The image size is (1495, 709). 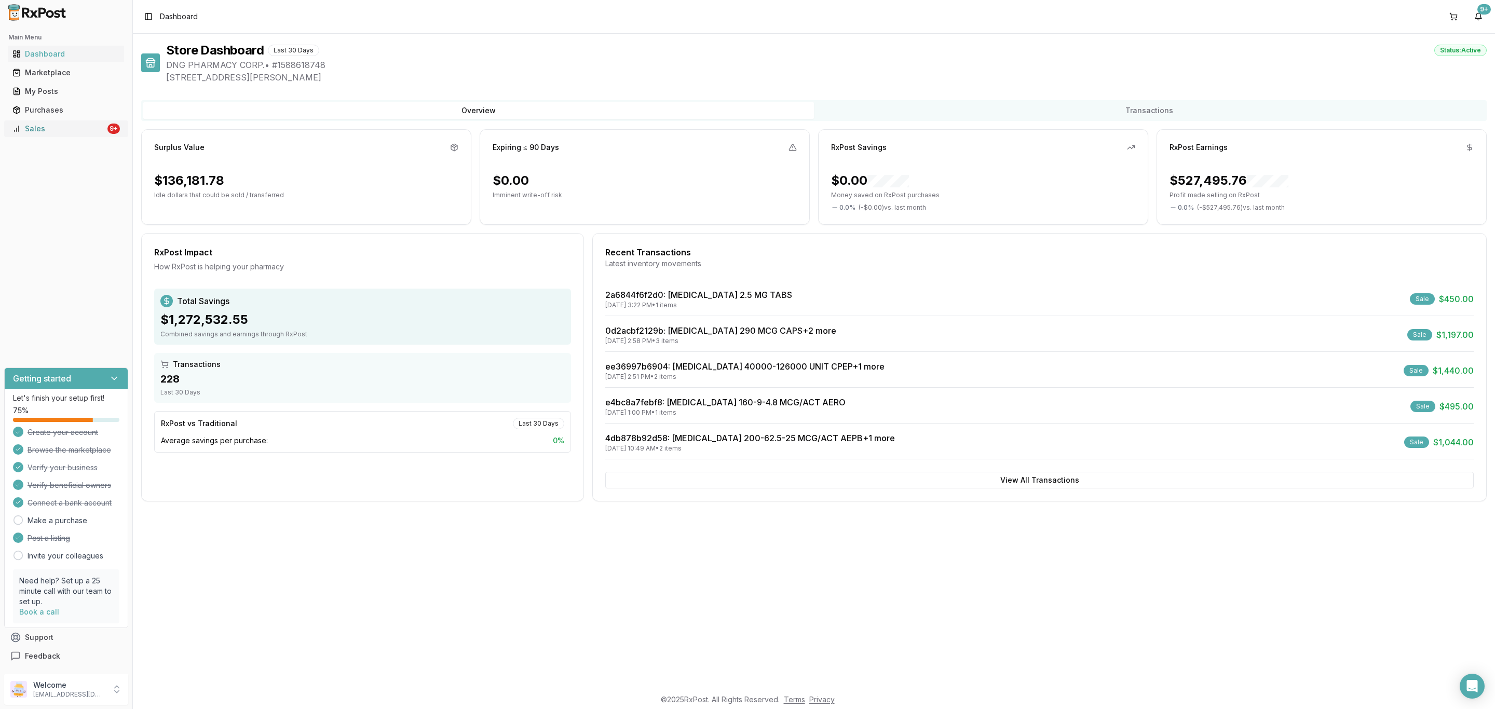 What do you see at coordinates (215, 50) in the screenshot?
I see `h1: Store Dashboard` at bounding box center [215, 50].